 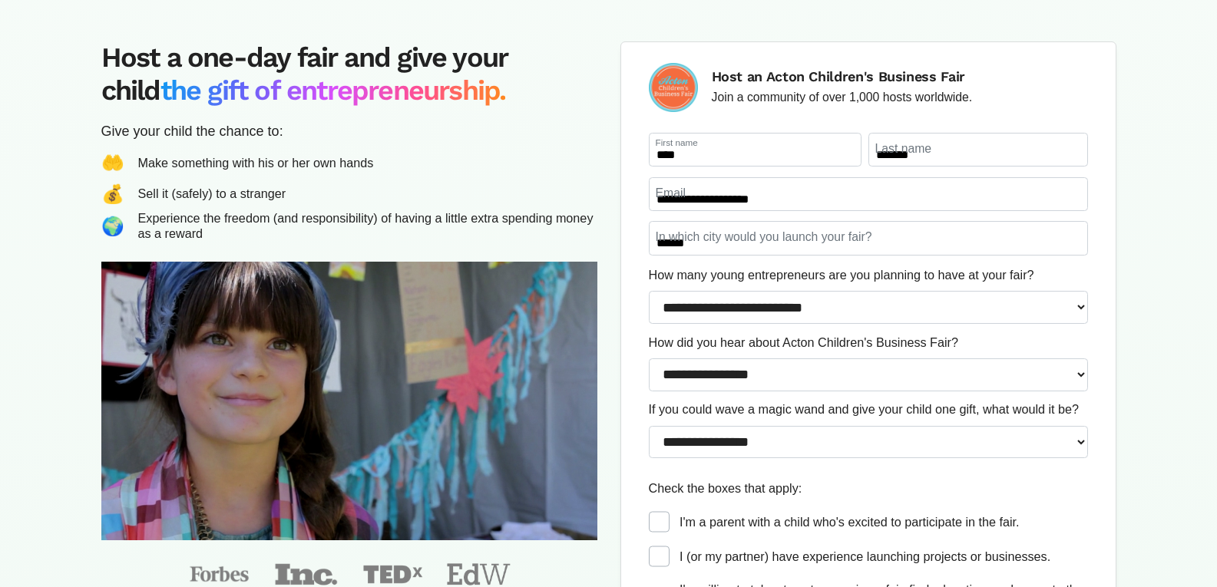 I want to click on label: If you could wave a magic wand and give your child one gift, what would it be?, so click(x=868, y=409).